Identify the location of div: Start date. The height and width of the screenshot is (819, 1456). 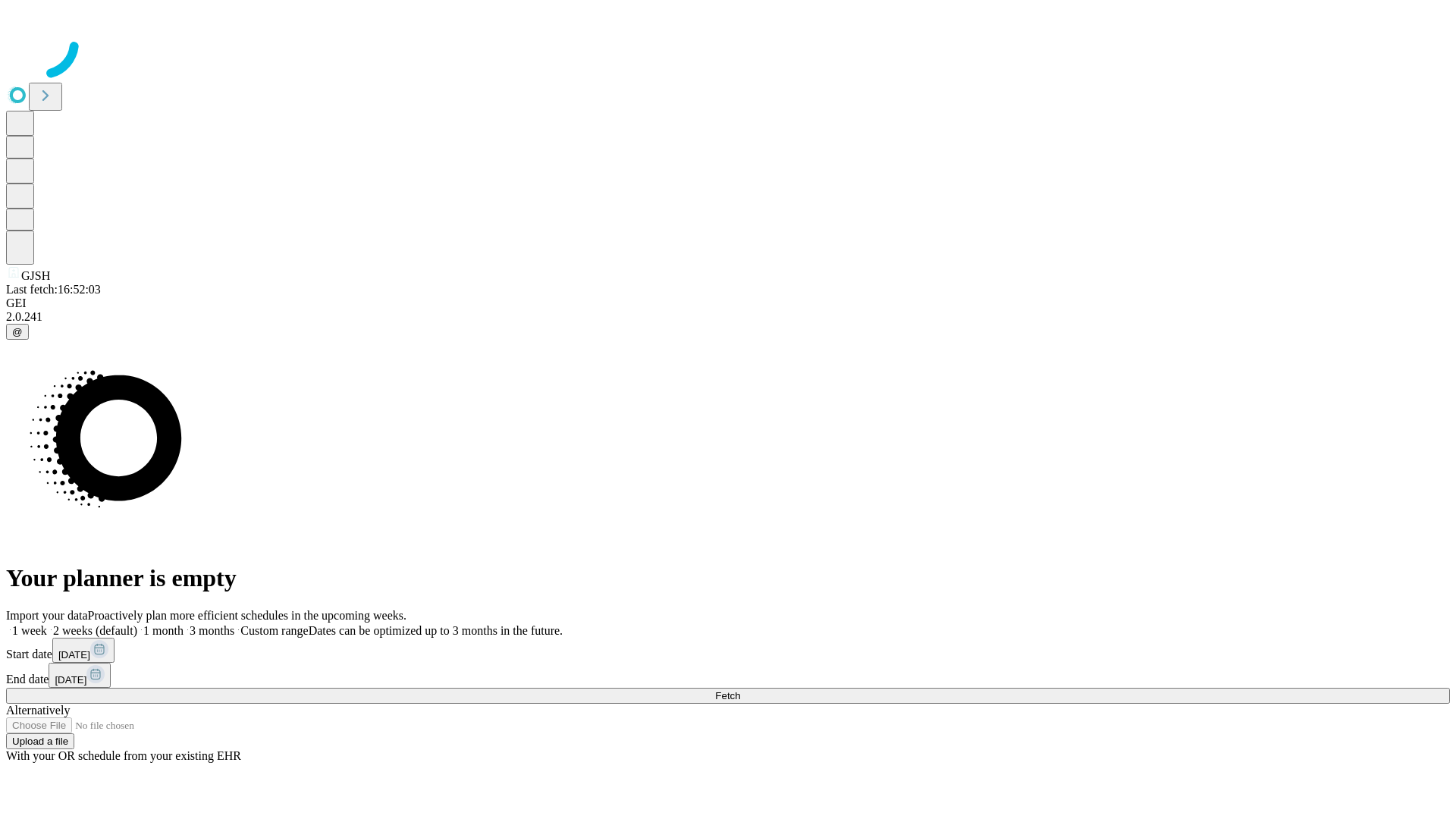
(728, 650).